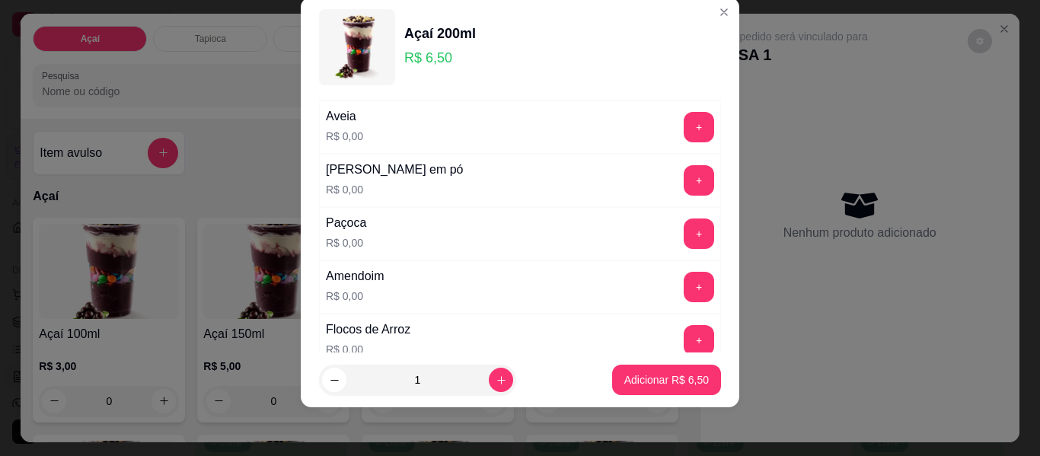 The height and width of the screenshot is (456, 1040). I want to click on div: Amendoim, so click(355, 276).